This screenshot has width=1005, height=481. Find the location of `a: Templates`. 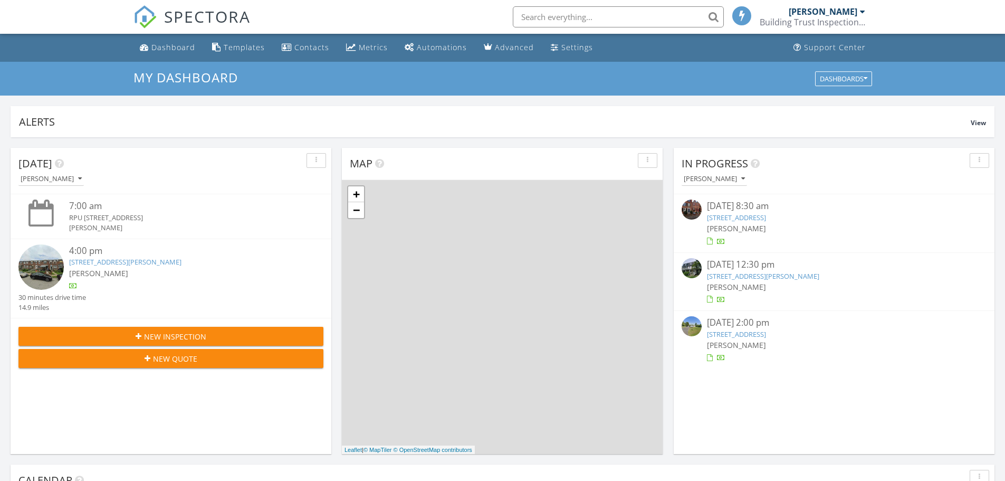

a: Templates is located at coordinates (239, 48).